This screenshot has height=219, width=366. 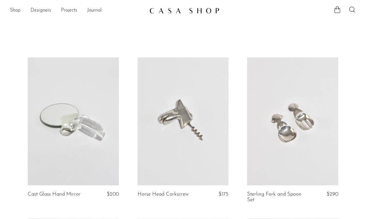 I want to click on span: $290, so click(x=333, y=194).